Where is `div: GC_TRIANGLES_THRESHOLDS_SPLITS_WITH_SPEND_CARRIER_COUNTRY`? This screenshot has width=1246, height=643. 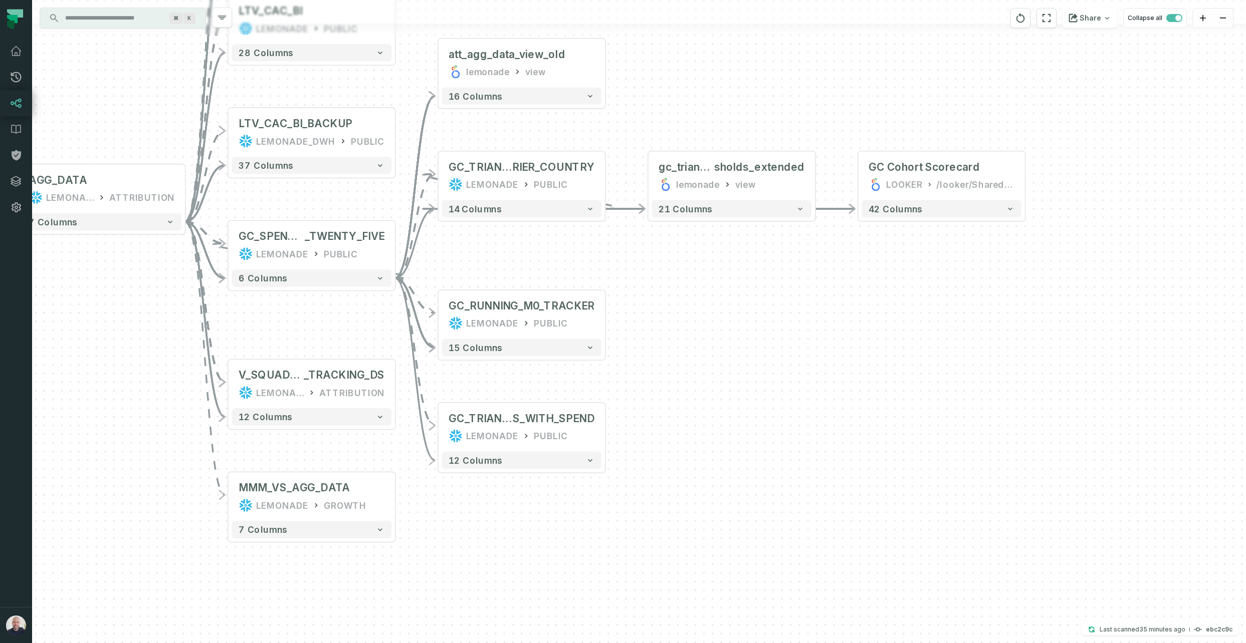 div: GC_TRIANGLES_THRESHOLDS_SPLITS_WITH_SPEND_CARRIER_COUNTRY is located at coordinates (521, 167).